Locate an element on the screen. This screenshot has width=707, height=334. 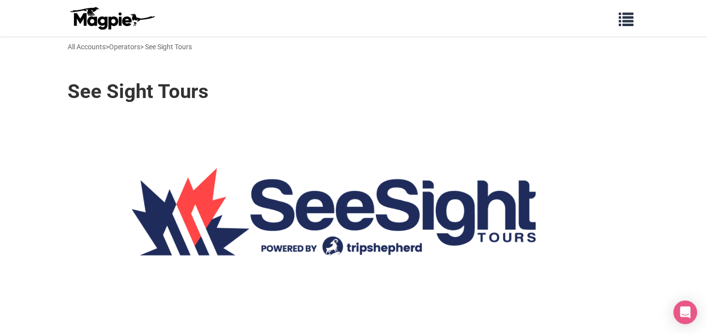
div: > > See Sight Tours is located at coordinates (130, 47).